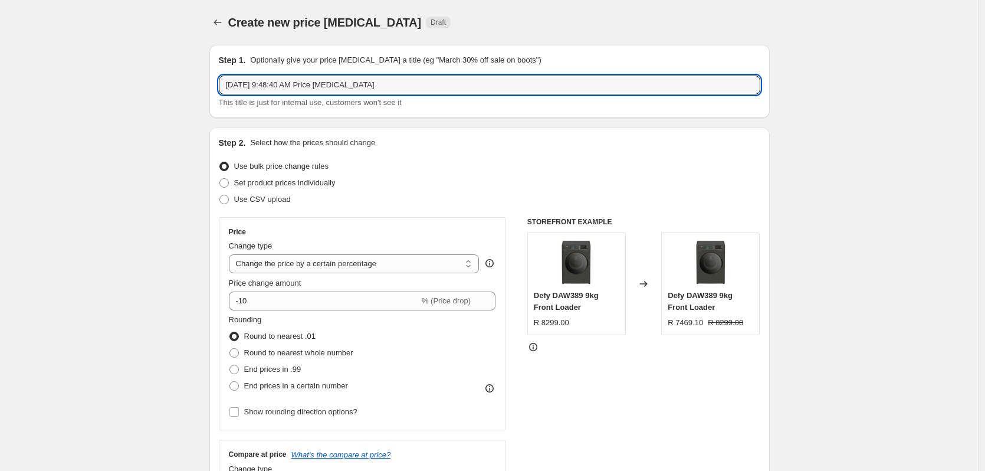  I want to click on p: Select how the prices should change, so click(313, 143).